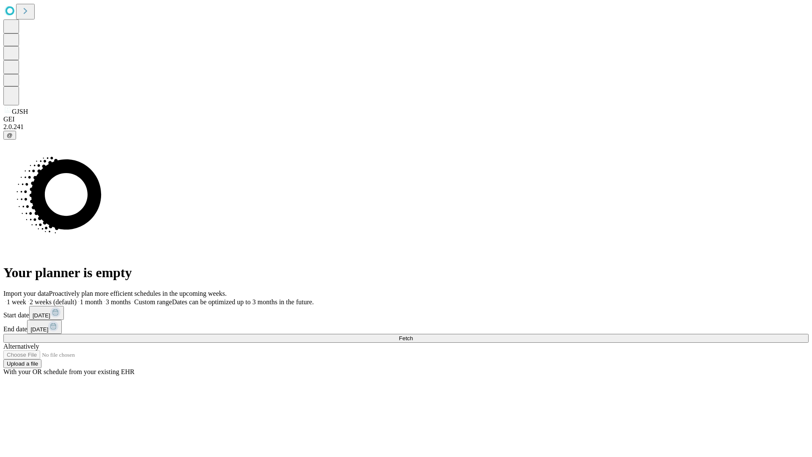 Image resolution: width=812 pixels, height=457 pixels. I want to click on span: 1 month, so click(91, 302).